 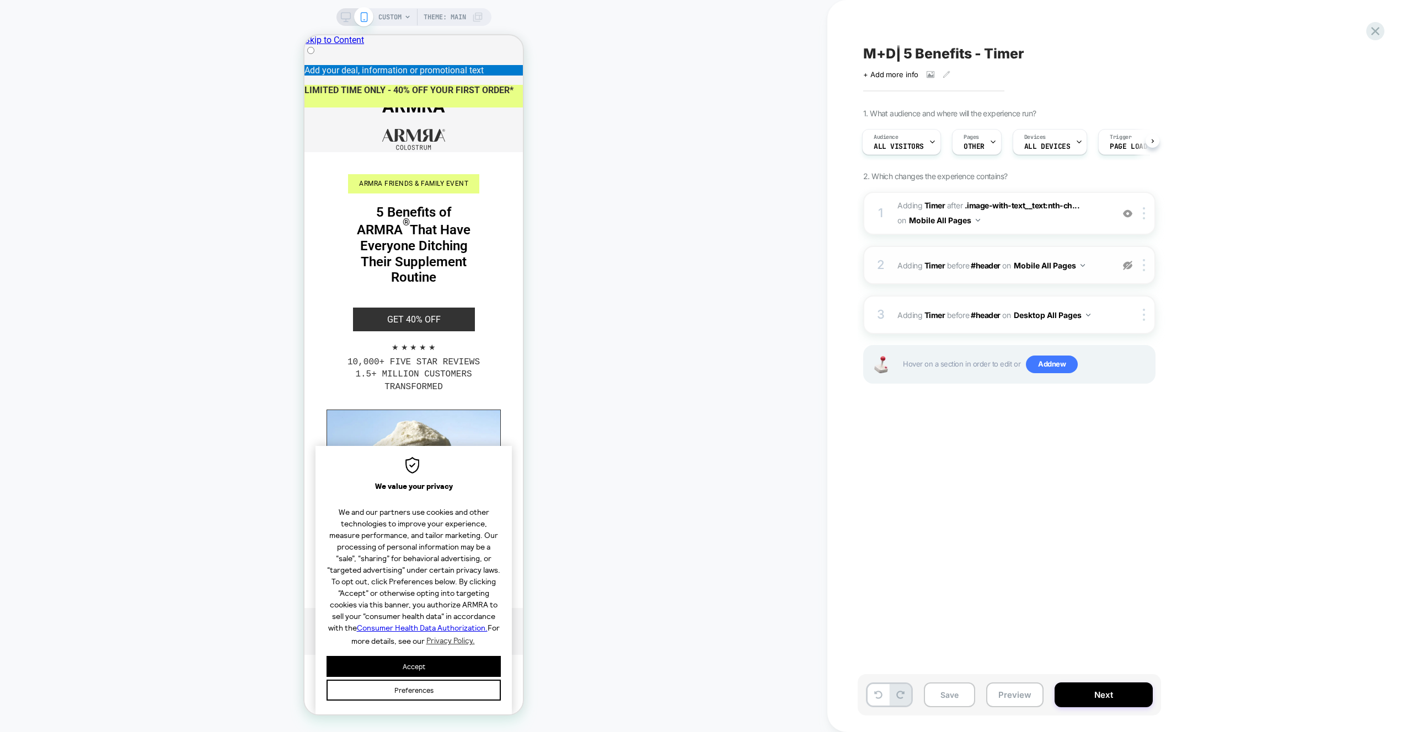 I want to click on span: All Visitors, so click(x=898, y=147).